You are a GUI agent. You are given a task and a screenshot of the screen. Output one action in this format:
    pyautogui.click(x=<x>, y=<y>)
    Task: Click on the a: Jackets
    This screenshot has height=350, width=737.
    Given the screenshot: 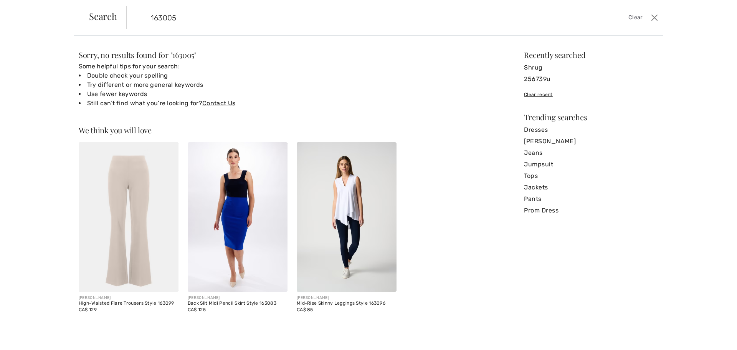 What is the action you would take?
    pyautogui.click(x=591, y=187)
    